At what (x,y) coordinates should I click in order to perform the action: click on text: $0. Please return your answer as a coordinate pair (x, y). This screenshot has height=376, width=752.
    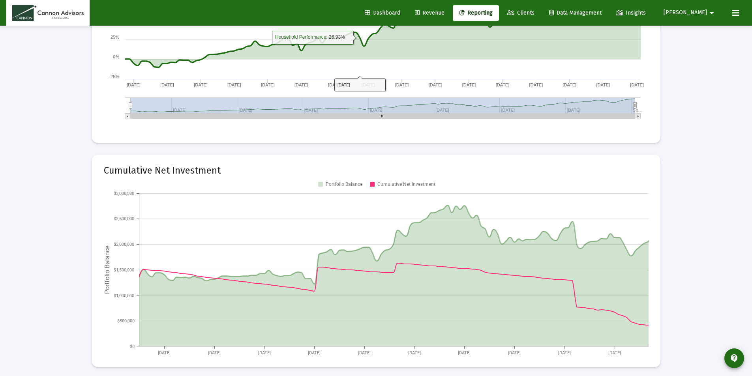
    Looking at the image, I should click on (132, 347).